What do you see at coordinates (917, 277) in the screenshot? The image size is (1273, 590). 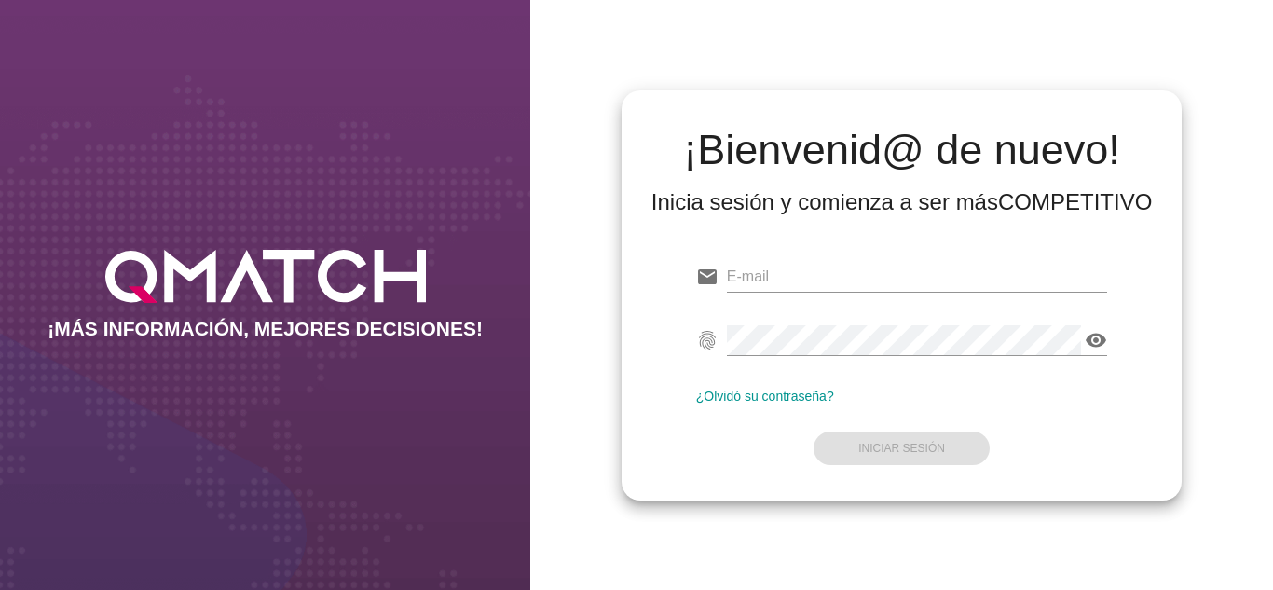 I see `input: E-mail` at bounding box center [917, 277].